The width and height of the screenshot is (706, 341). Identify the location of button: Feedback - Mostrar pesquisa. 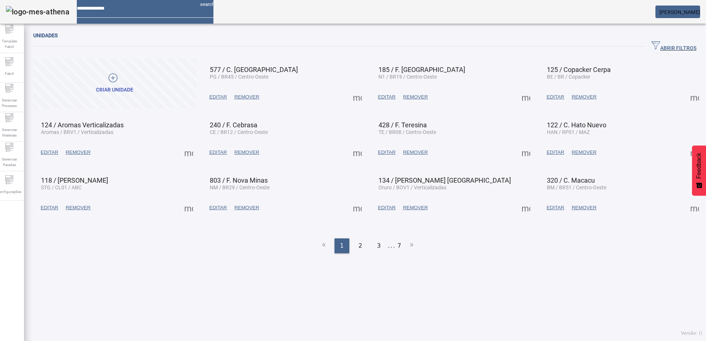
(699, 171).